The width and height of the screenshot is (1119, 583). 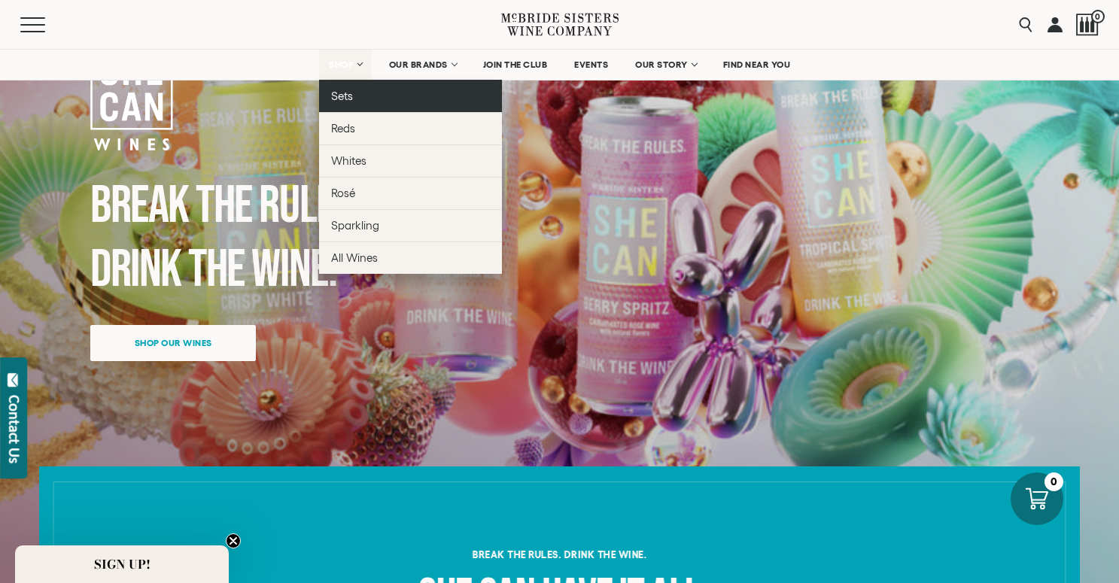 What do you see at coordinates (661, 65) in the screenshot?
I see `span: OUR STORY` at bounding box center [661, 65].